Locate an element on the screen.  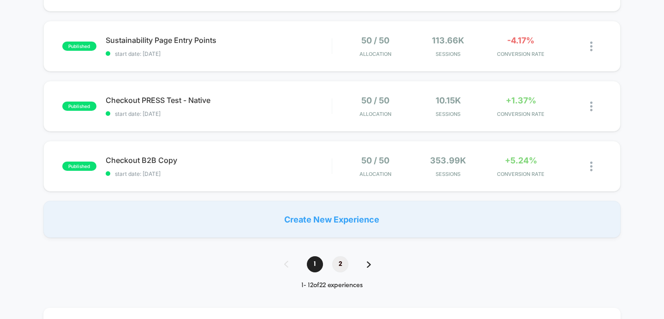
img: pagination forward is located at coordinates (369, 264).